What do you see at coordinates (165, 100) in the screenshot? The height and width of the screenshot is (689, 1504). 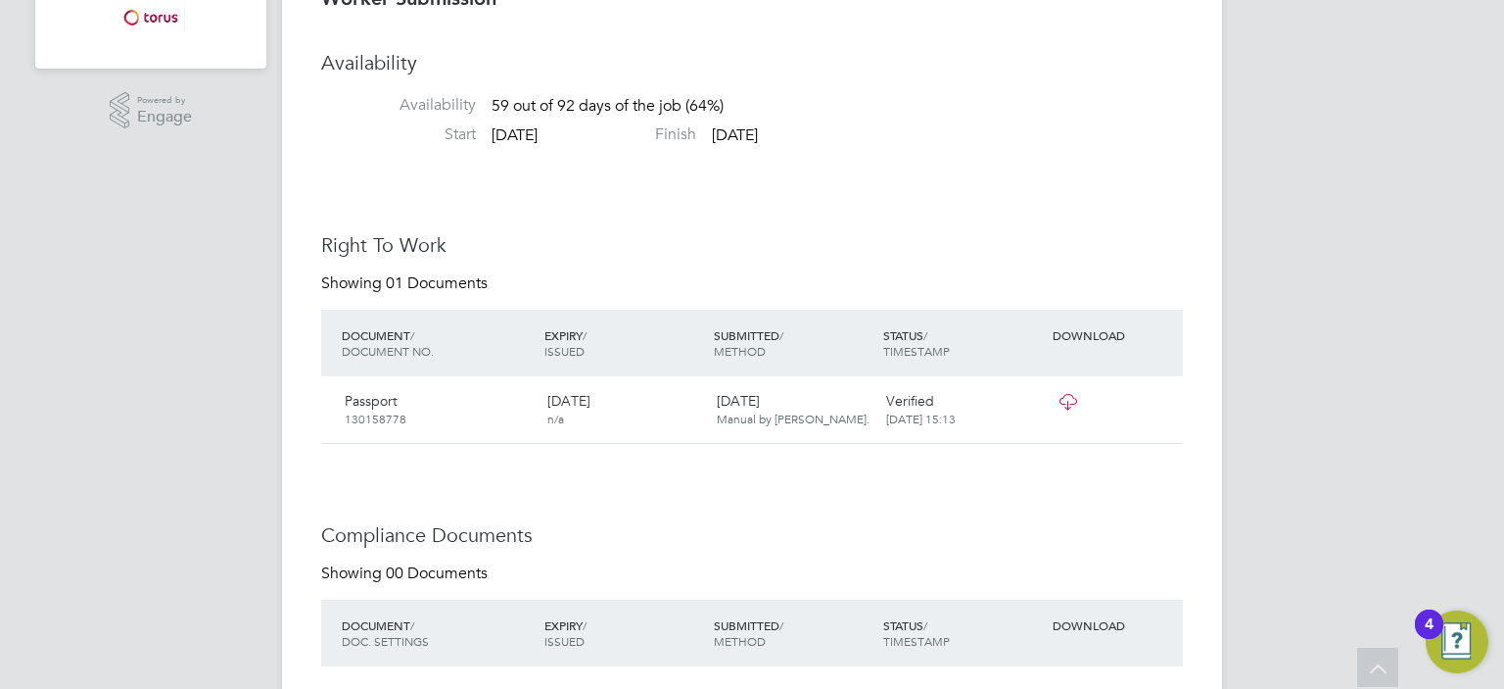 I see `span: Powered by` at bounding box center [165, 100].